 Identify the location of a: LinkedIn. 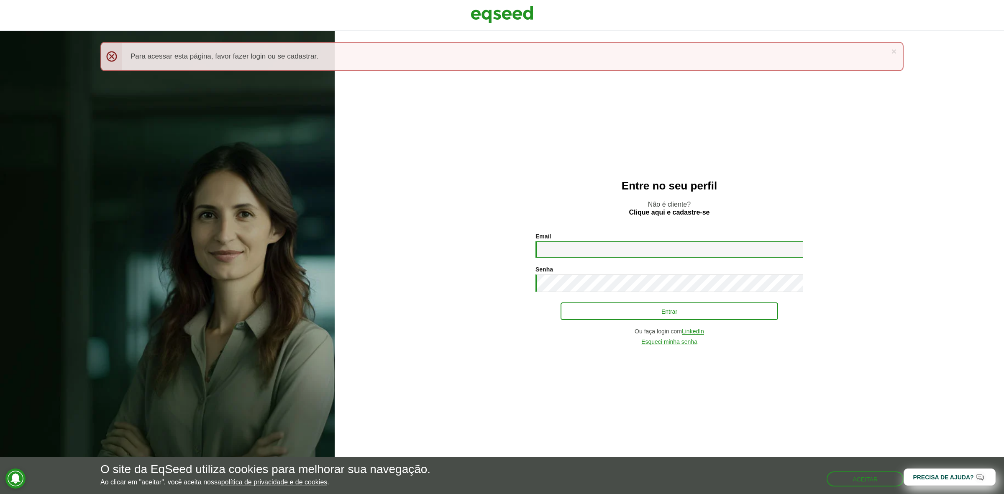
(693, 331).